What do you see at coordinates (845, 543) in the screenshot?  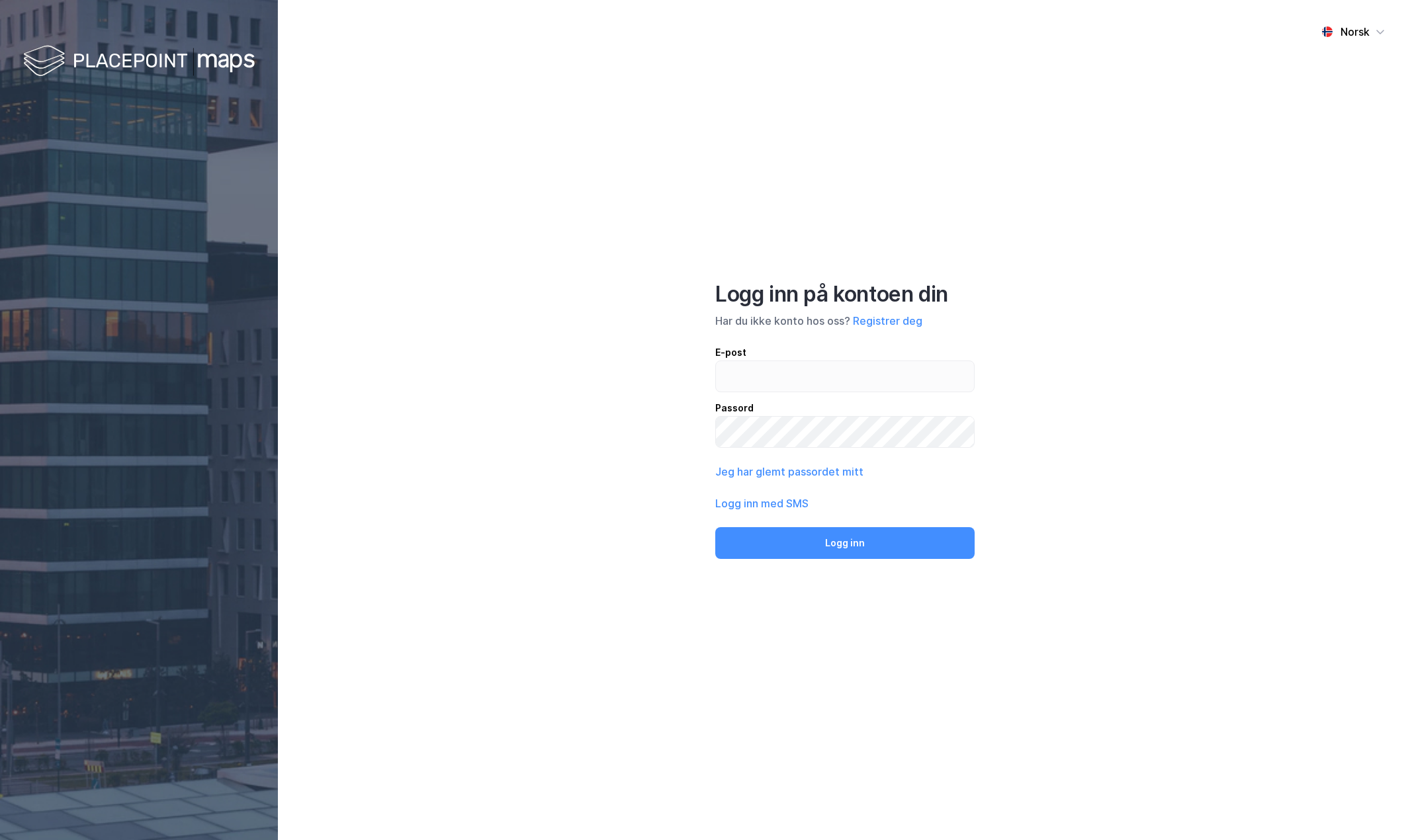 I see `button: Logg inn` at bounding box center [845, 543].